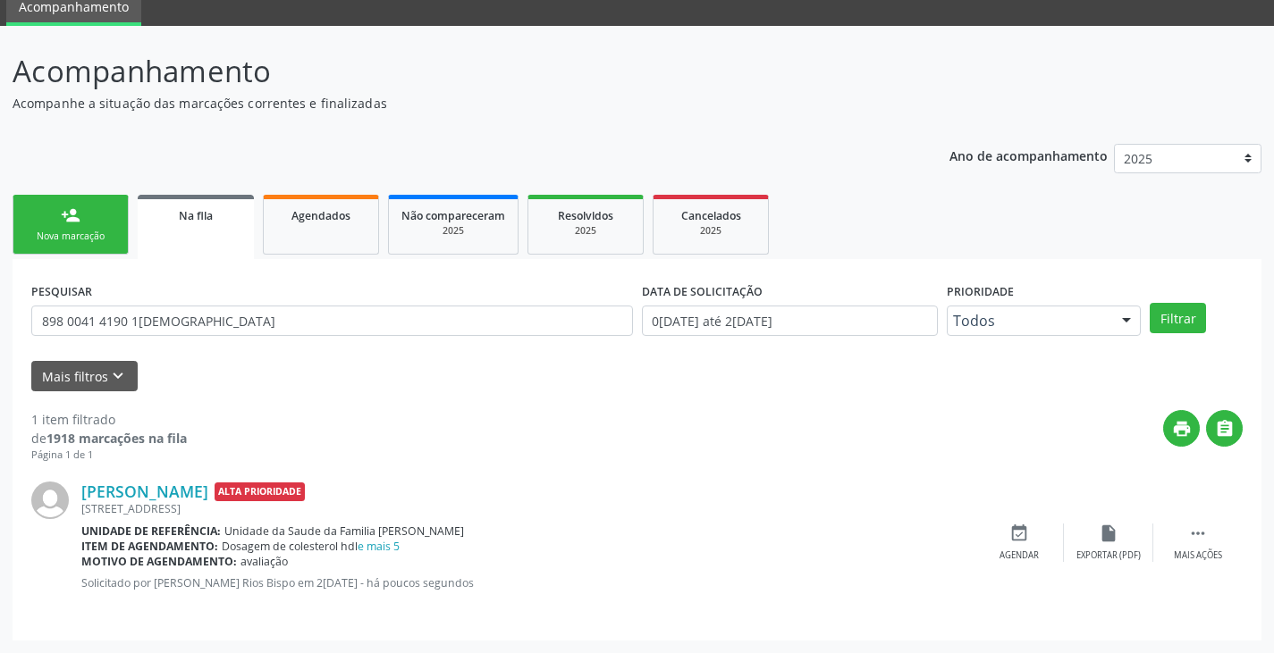 This screenshot has height=653, width=1274. I want to click on span: Cancelados, so click(711, 215).